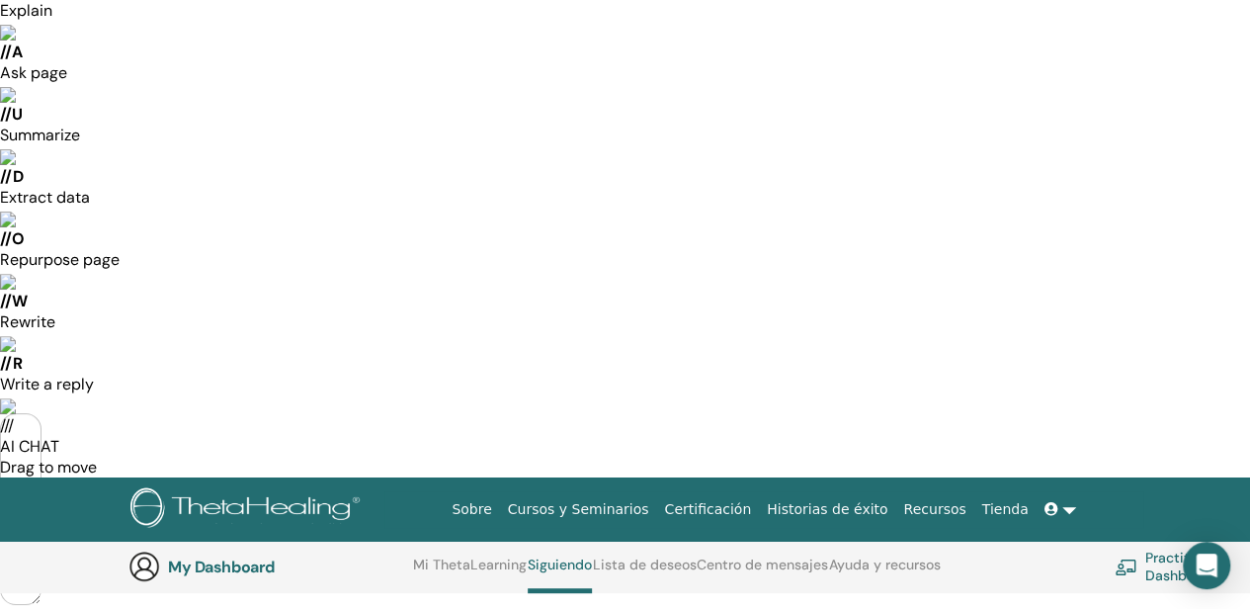 The width and height of the screenshot is (1250, 609). Describe the element at coordinates (884, 572) in the screenshot. I see `a: Ayuda y recursos` at that location.